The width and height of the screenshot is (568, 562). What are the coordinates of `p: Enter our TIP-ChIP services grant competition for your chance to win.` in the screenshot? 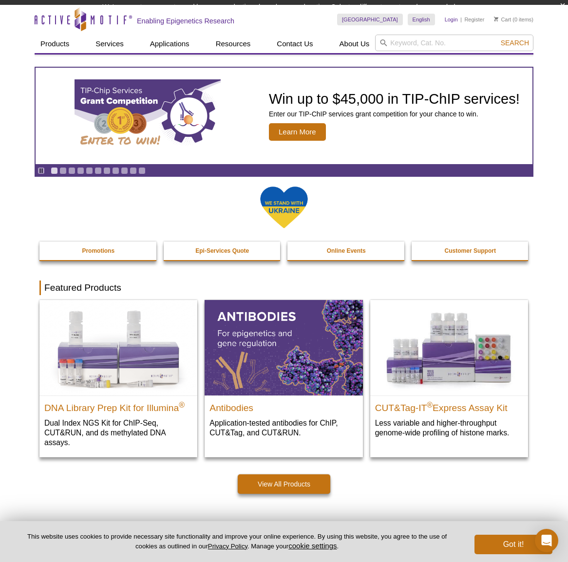 It's located at (394, 114).